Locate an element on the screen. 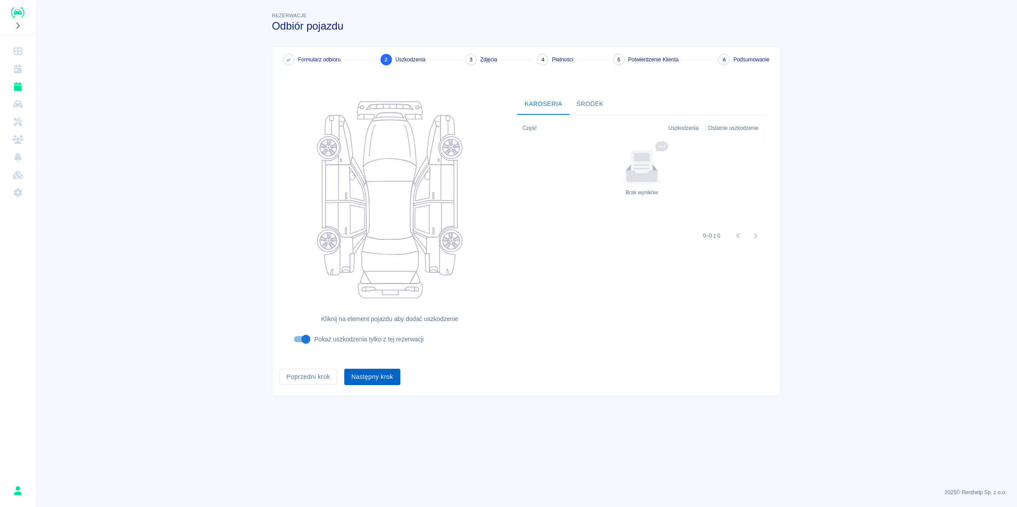 Image resolution: width=1017 pixels, height=507 pixels. button: Mariusz Ratajczyk is located at coordinates (18, 490).